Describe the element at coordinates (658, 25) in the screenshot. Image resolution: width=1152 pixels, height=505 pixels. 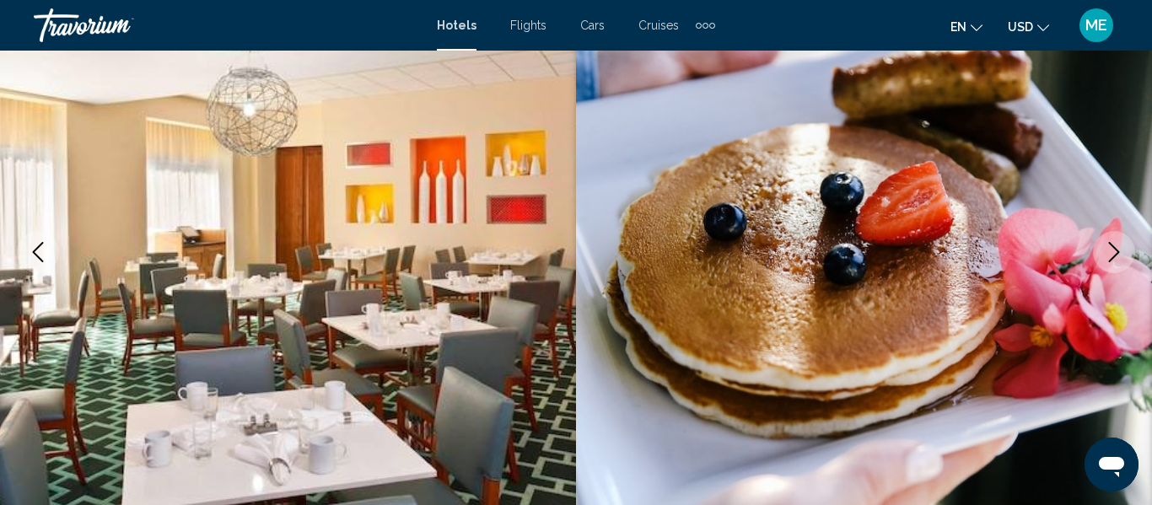
I see `a: Cruises` at that location.